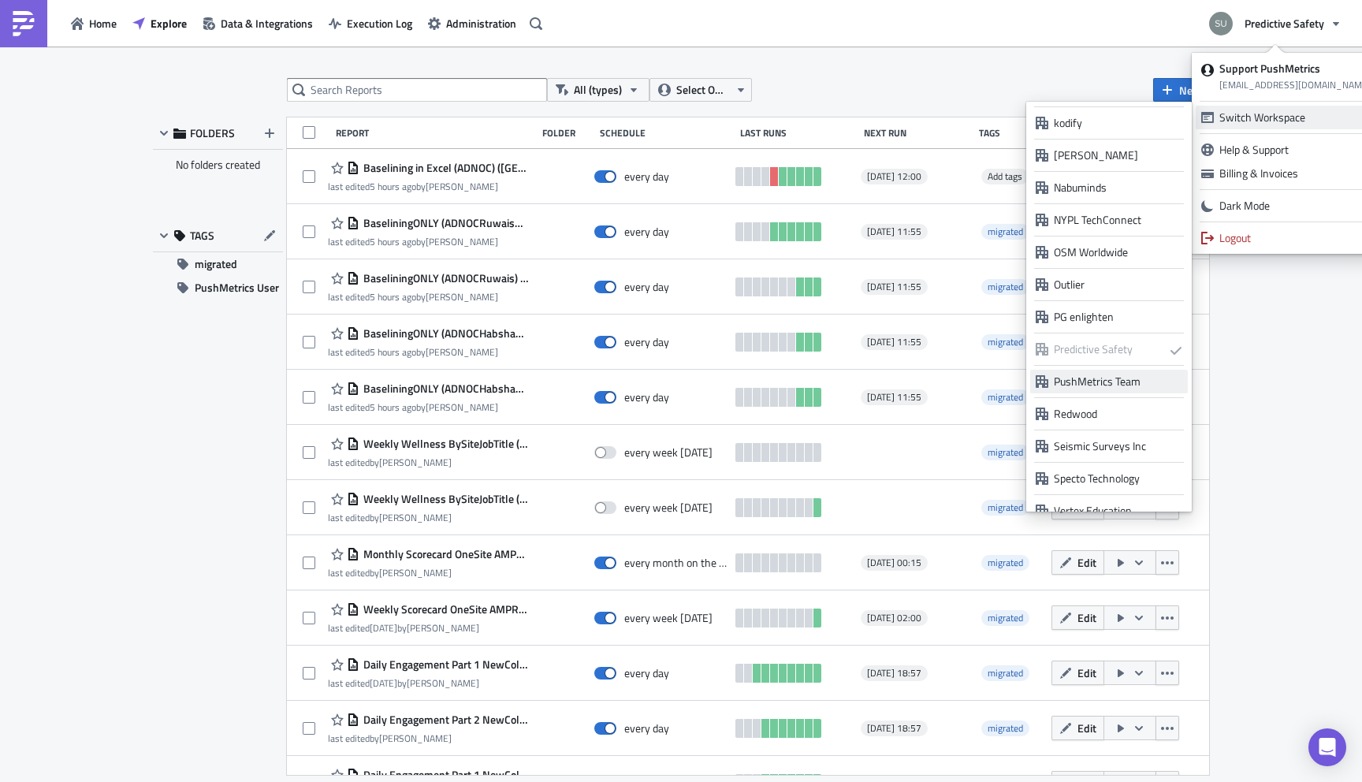  I want to click on span: Data & Integrations, so click(266, 23).